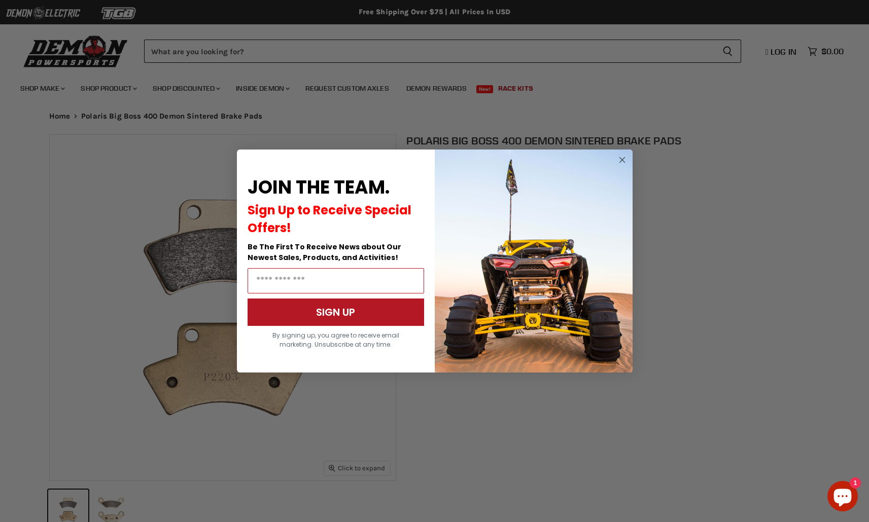  Describe the element at coordinates (622, 160) in the screenshot. I see `button: Close dialog` at that location.